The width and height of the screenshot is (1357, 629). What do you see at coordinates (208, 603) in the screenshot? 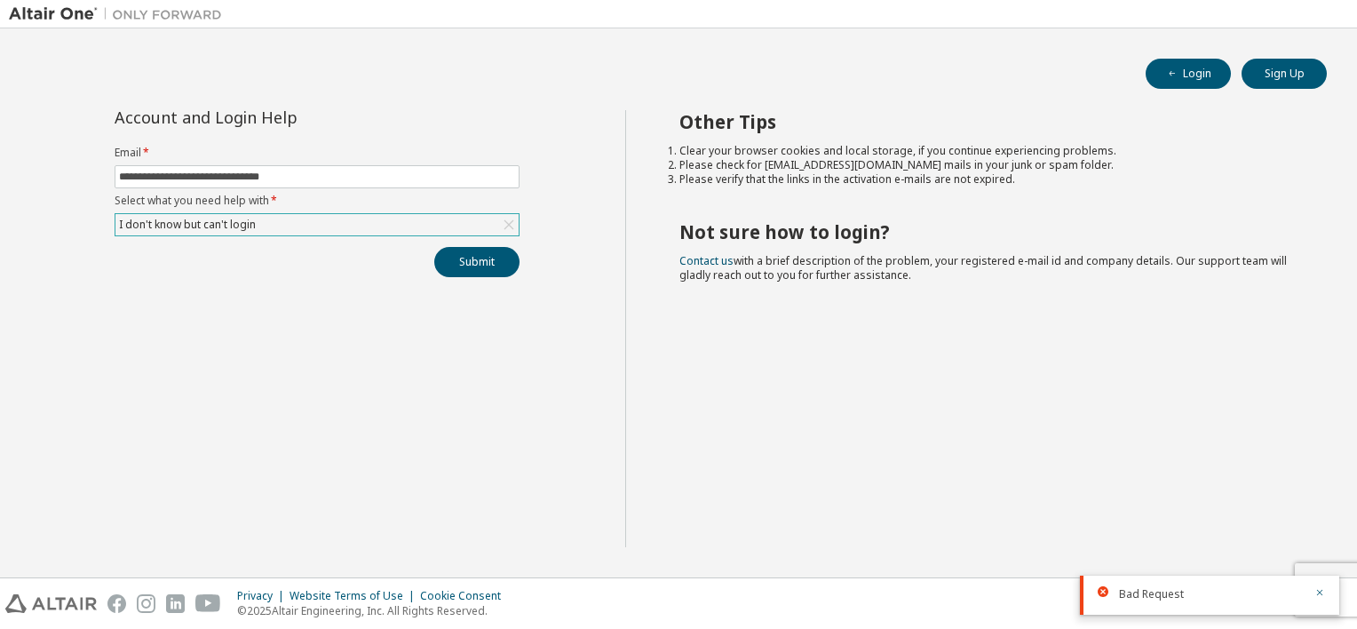
I see `img: youtube.svg` at bounding box center [208, 603].